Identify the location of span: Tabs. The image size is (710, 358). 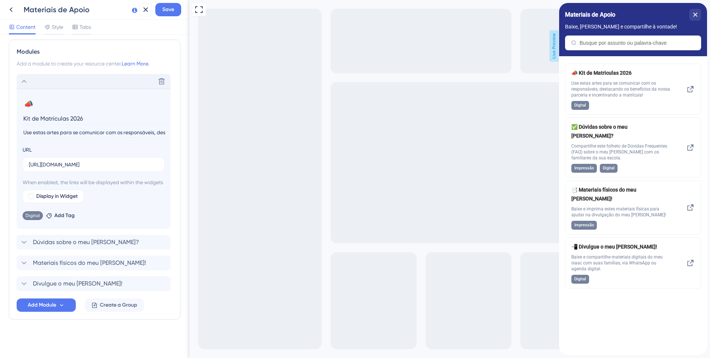
(85, 27).